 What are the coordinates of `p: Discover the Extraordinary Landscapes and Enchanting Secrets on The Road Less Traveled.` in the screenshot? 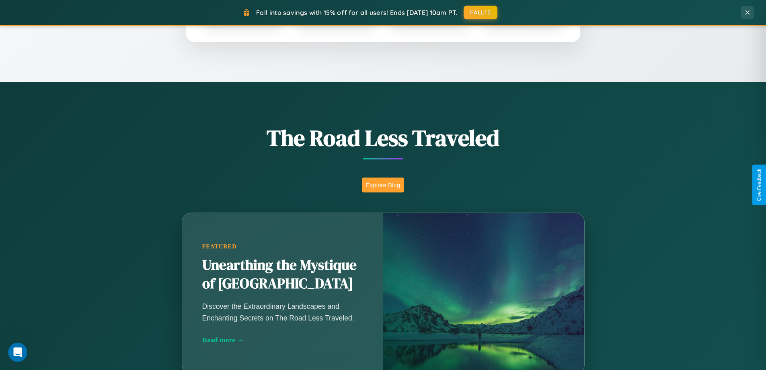 It's located at (283, 312).